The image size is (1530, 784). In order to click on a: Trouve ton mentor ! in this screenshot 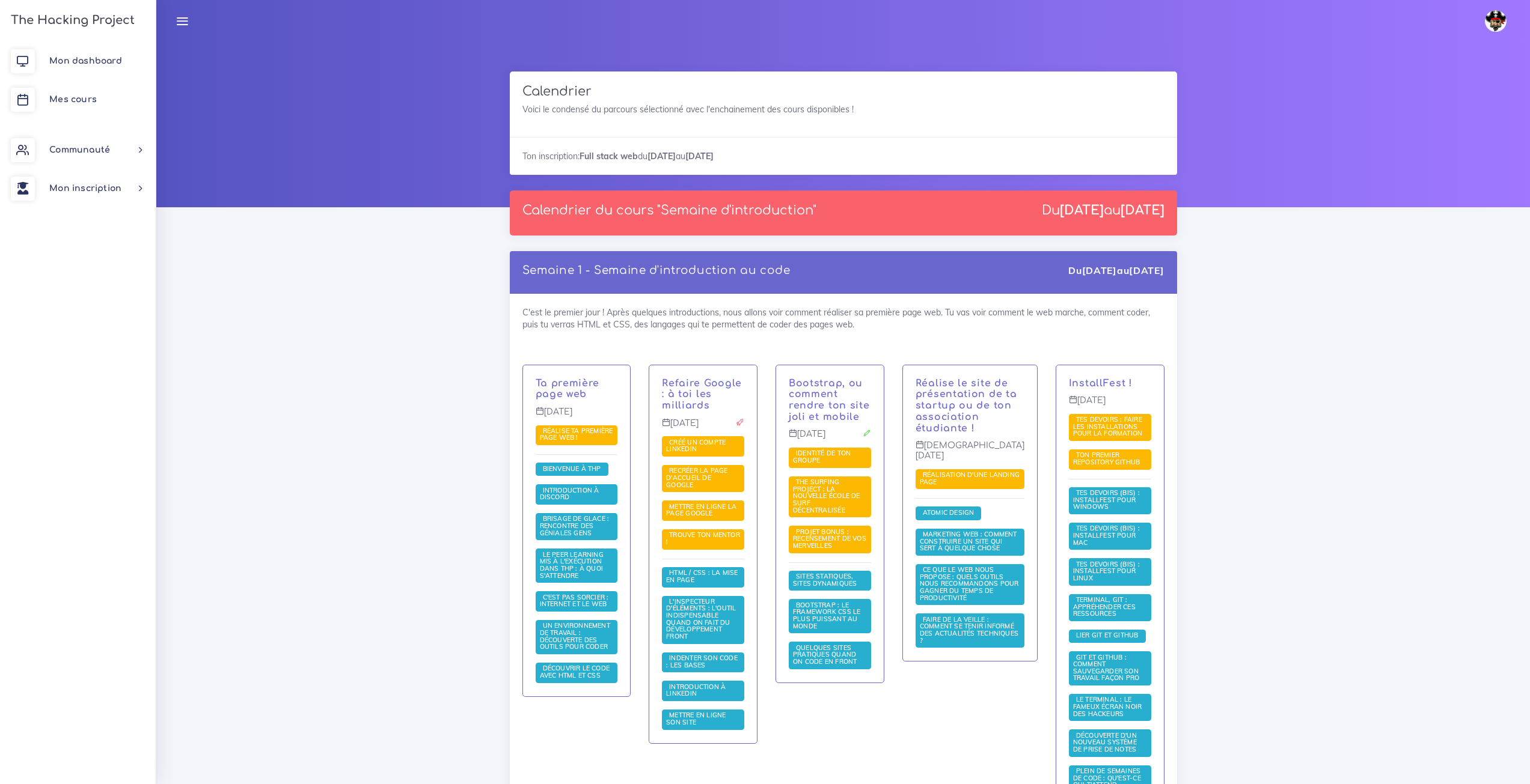, I will do `click(702, 539)`.